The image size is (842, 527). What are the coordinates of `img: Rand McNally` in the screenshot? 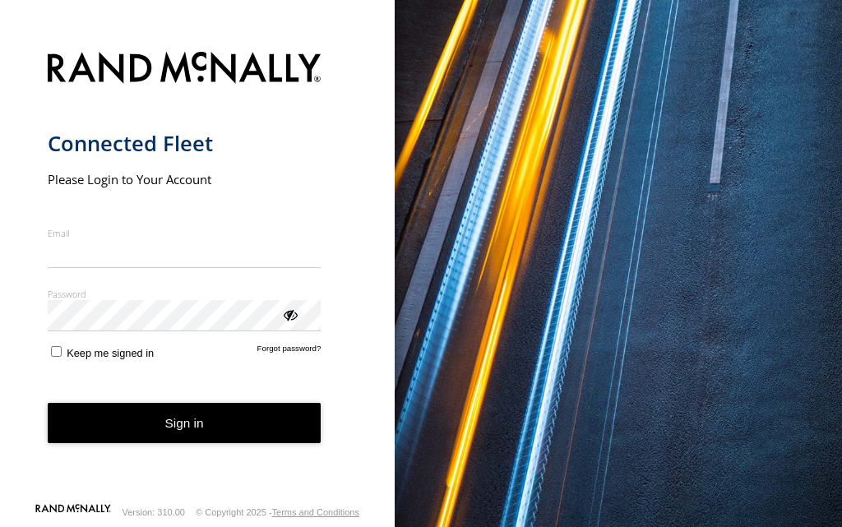 It's located at (184, 69).